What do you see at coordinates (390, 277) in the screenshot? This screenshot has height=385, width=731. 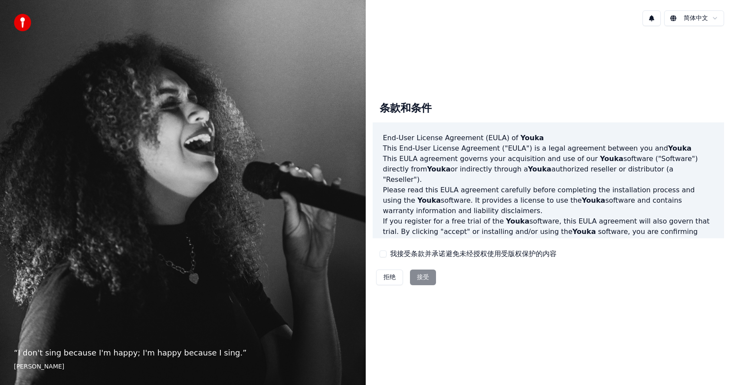 I see `button: 拒绝` at bounding box center [390, 277].